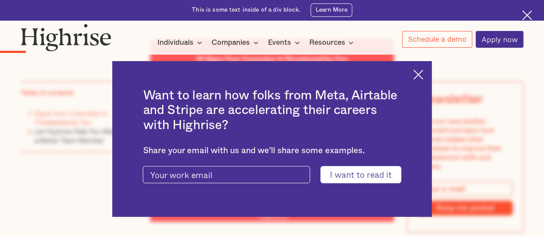 Image resolution: width=544 pixels, height=237 pixels. What do you see at coordinates (66, 37) in the screenshot?
I see `img: Highrise logo` at bounding box center [66, 37].